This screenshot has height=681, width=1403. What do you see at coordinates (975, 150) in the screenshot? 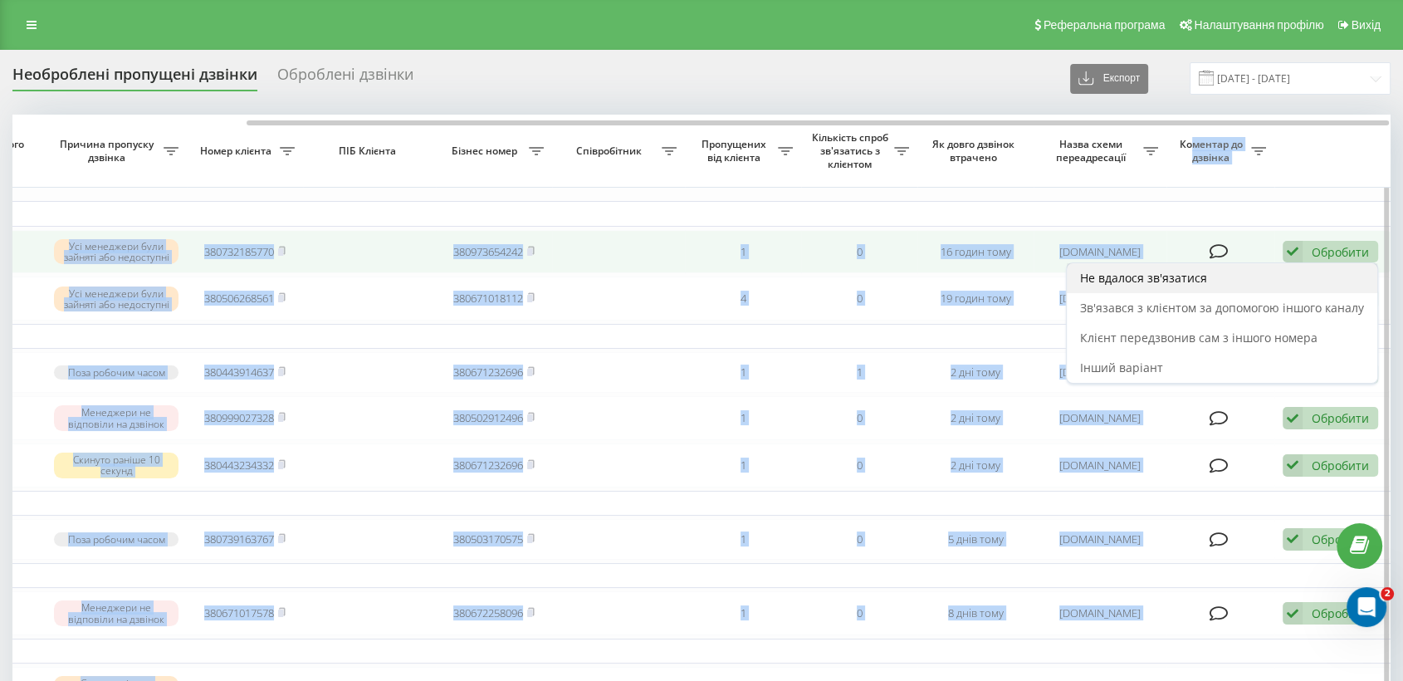
I see `span: Як довго дзвінок втрачено` at bounding box center [975, 150].